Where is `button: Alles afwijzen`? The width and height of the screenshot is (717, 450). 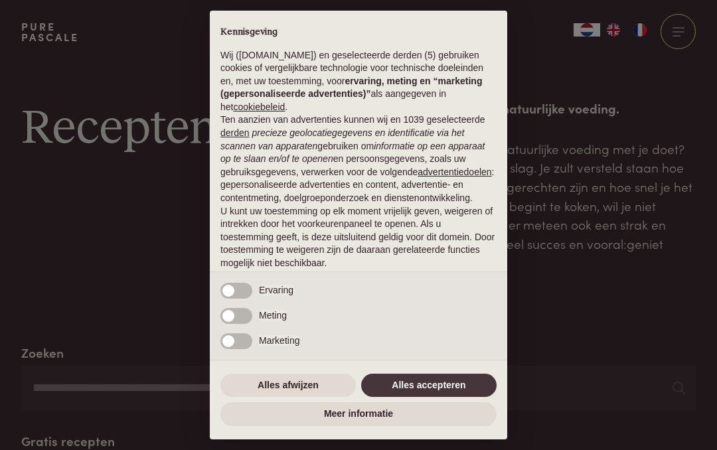 button: Alles afwijzen is located at coordinates (288, 386).